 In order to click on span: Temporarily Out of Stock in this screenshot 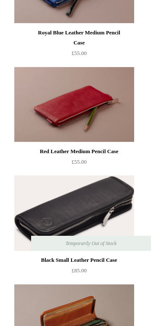, I will do `click(91, 243)`.